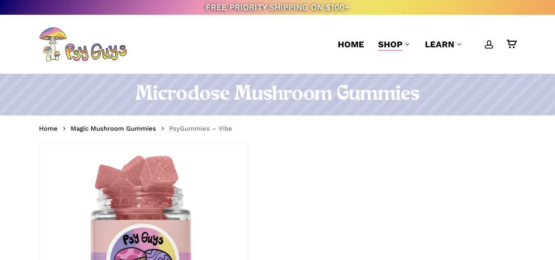 The width and height of the screenshot is (555, 260). I want to click on a: Magic Mushroom Gummies, so click(113, 128).